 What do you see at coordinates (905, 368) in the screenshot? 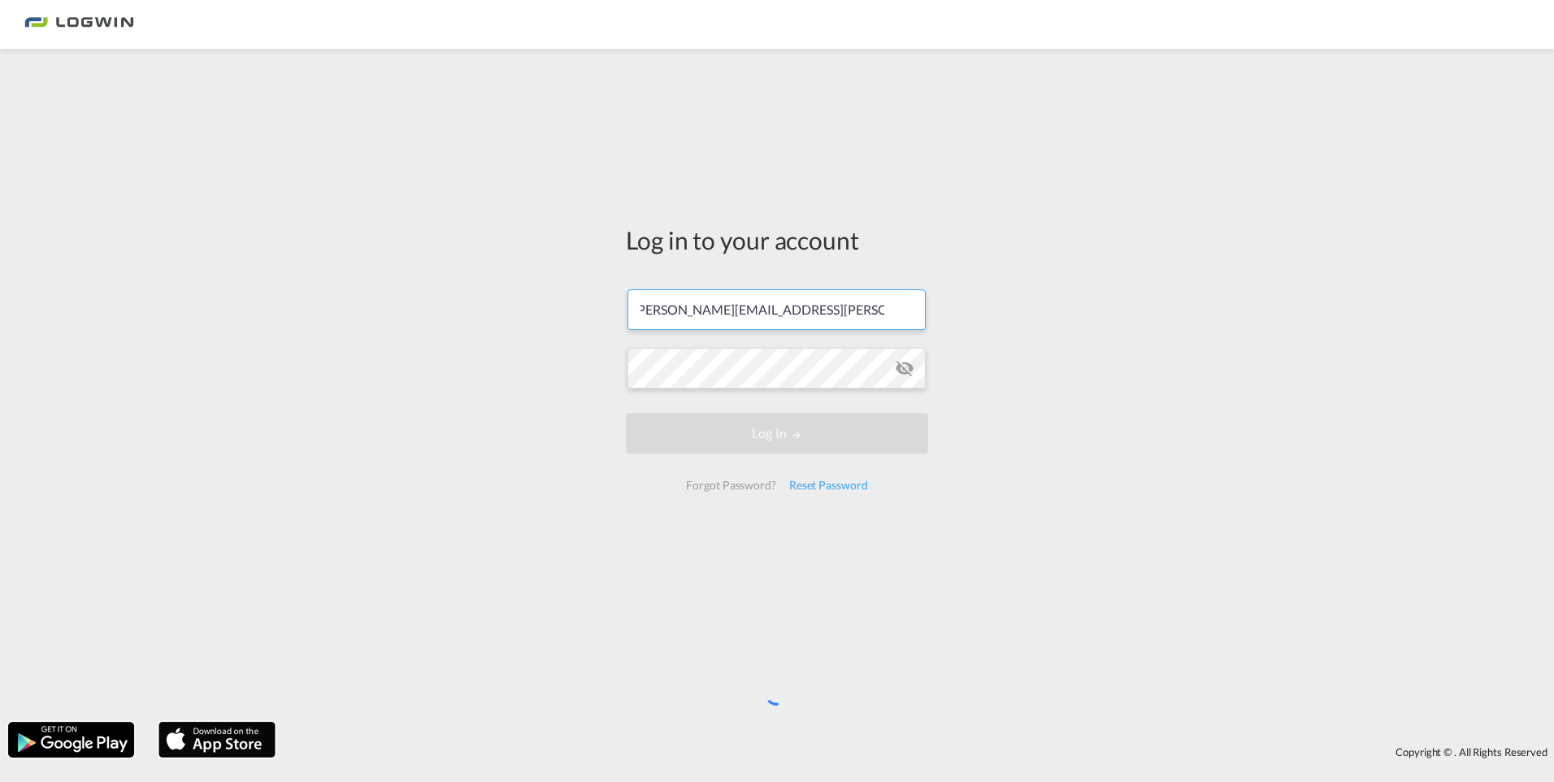
I see `md-icon: icon-eye-off` at bounding box center [905, 368].